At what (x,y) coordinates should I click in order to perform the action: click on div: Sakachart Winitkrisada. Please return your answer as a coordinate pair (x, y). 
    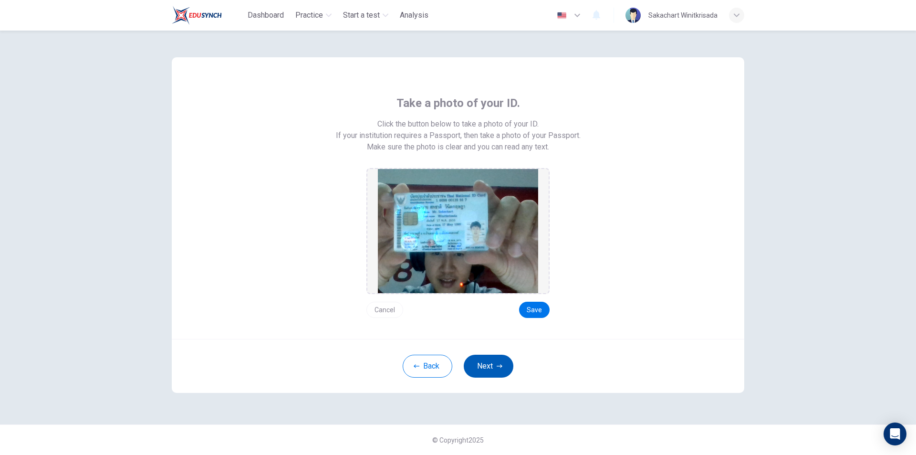
    Looking at the image, I should click on (682, 15).